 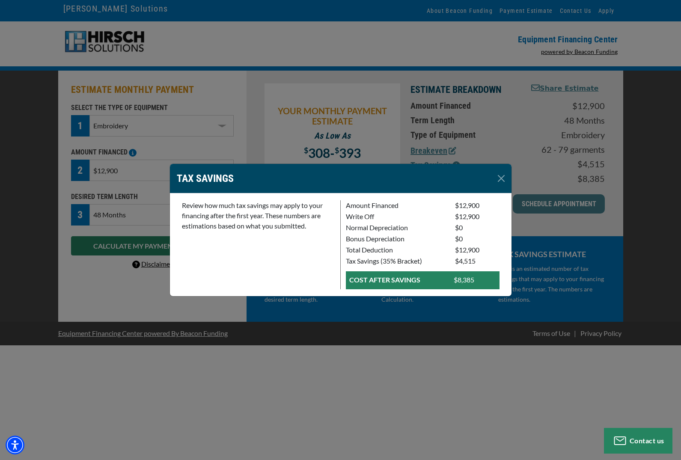 I want to click on button: Close, so click(x=501, y=178).